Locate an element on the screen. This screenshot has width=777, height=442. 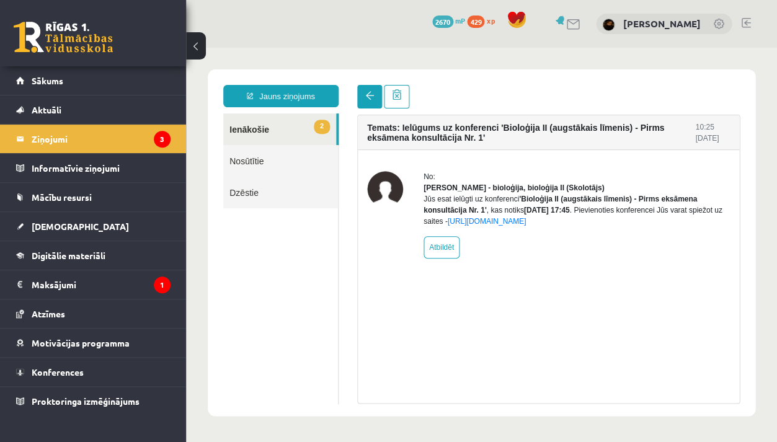
i: 3 is located at coordinates (162, 139).